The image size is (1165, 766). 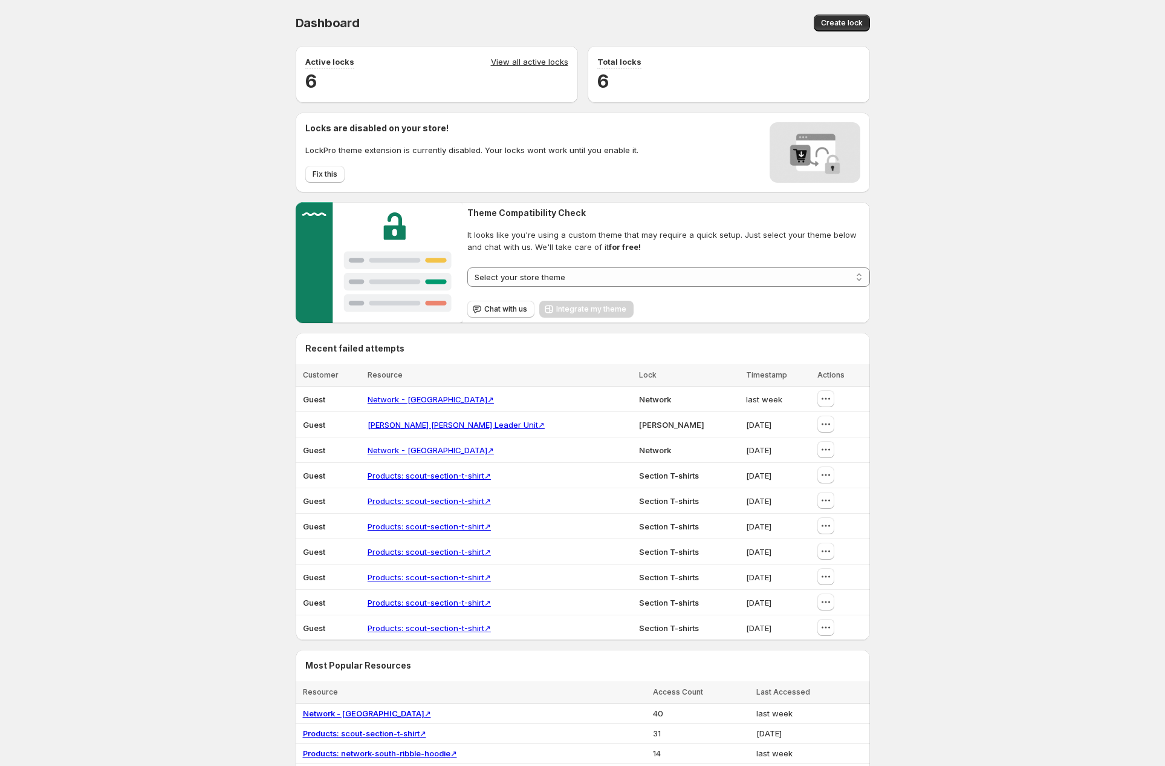 What do you see at coordinates (501, 309) in the screenshot?
I see `button: Chat with us` at bounding box center [501, 309].